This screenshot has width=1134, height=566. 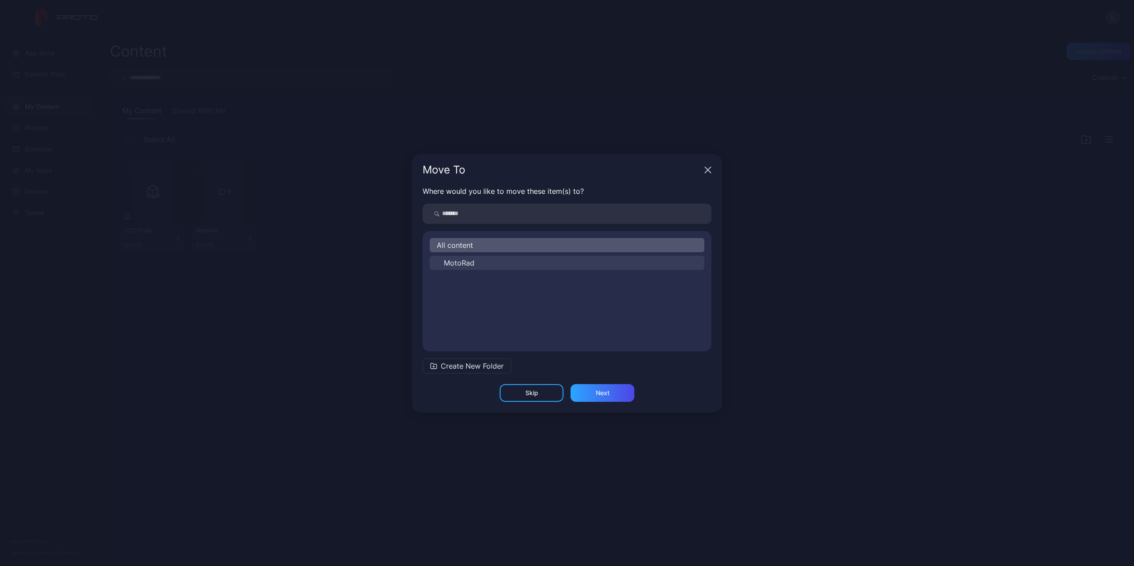 What do you see at coordinates (472, 366) in the screenshot?
I see `span: Create New Folder` at bounding box center [472, 366].